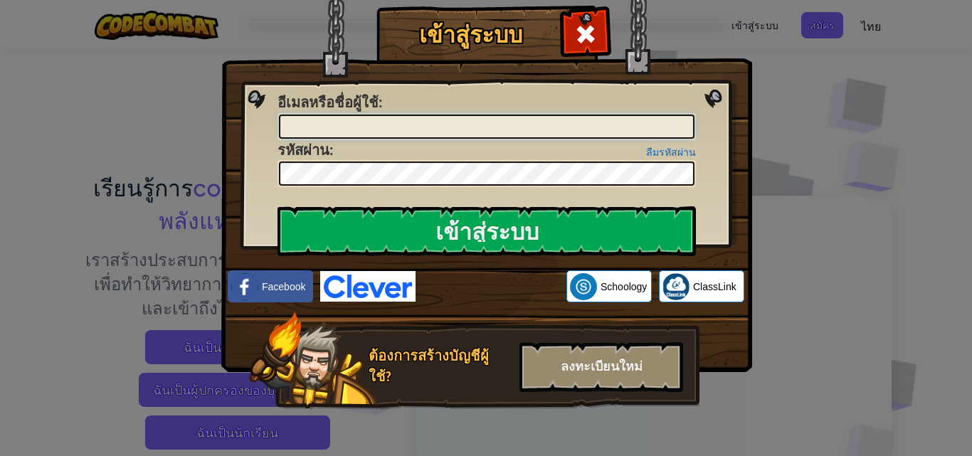 This screenshot has height=456, width=972. What do you see at coordinates (245, 287) in the screenshot?
I see `img: facebook_small.png` at bounding box center [245, 287].